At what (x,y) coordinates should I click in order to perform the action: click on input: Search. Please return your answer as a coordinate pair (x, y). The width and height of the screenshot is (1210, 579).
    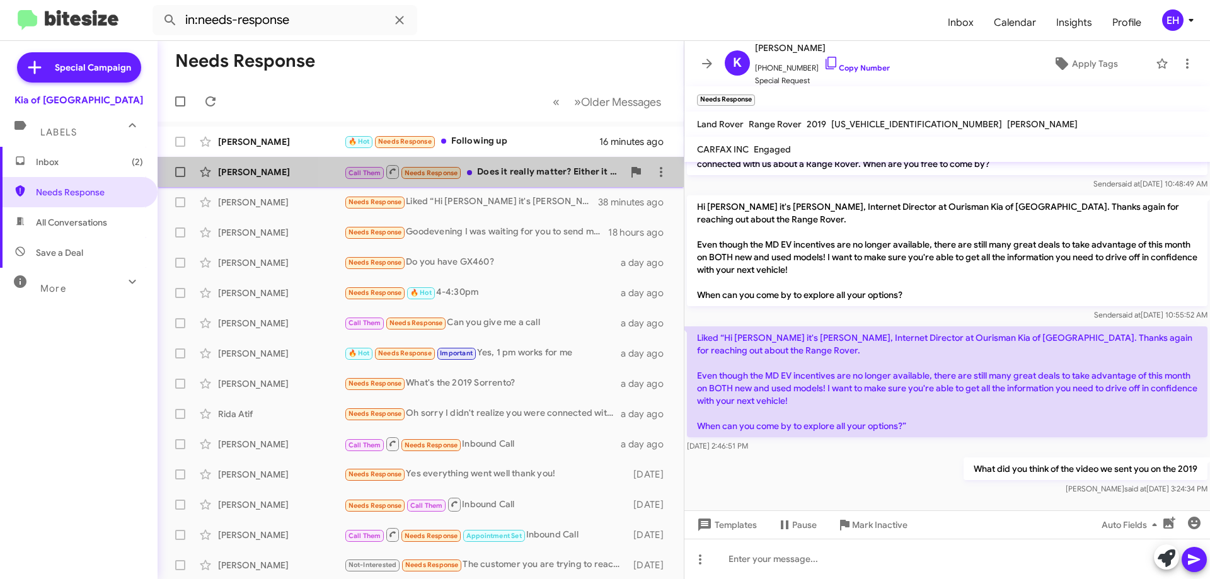
    Looking at the image, I should click on (285, 20).